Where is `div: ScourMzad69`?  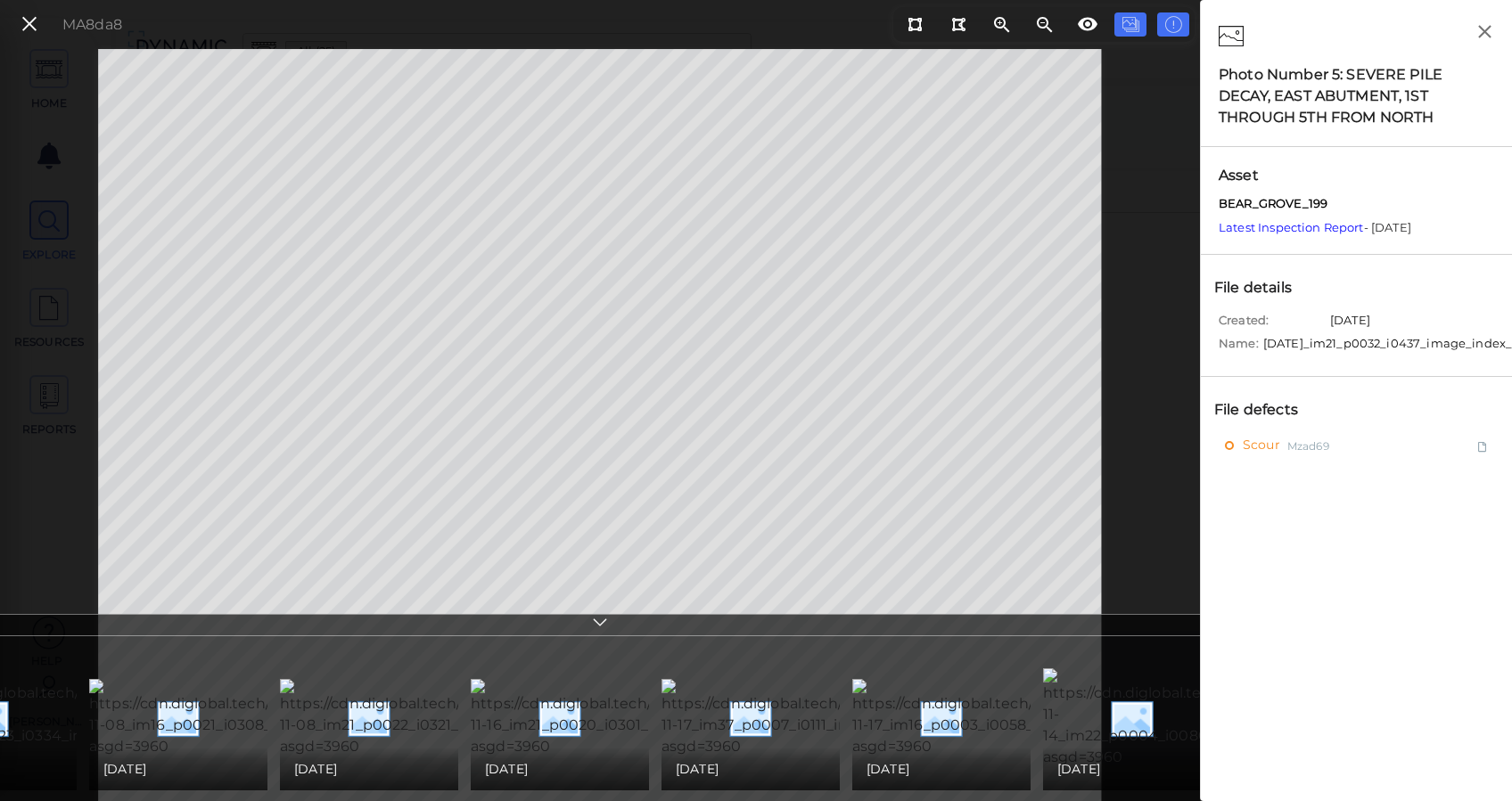 div: ScourMzad69 is located at coordinates (1355, 446).